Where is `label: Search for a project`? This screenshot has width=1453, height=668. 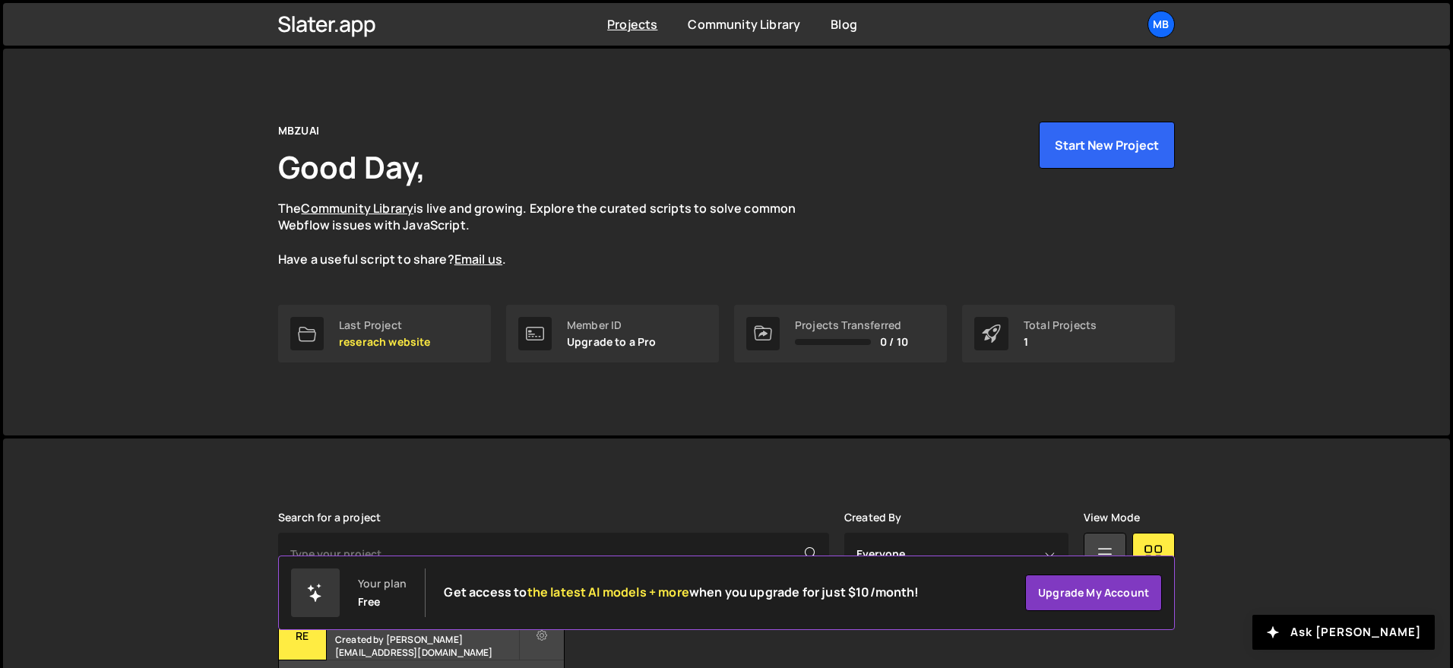
label: Search for a project is located at coordinates (329, 518).